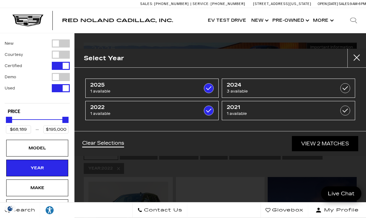 This screenshot has height=218, width=366. What do you see at coordinates (37, 207) in the screenshot?
I see `div: MileageMileage` at bounding box center [37, 207].